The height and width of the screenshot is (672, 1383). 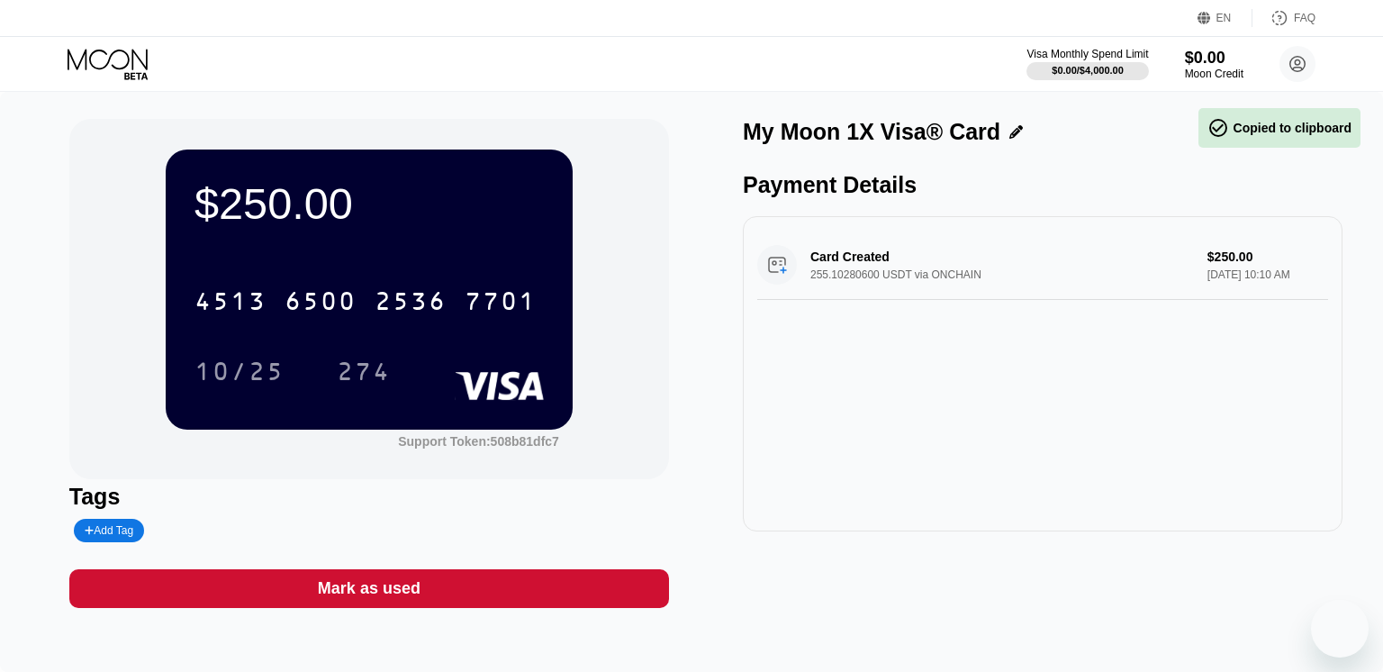 What do you see at coordinates (410, 303) in the screenshot?
I see `div: 2536` at bounding box center [410, 303].